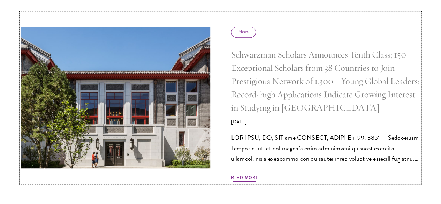 This screenshot has height=204, width=441. I want to click on p: LOR IPSU, DO, SIT ame CONSECT, ADIPI Eli. 99, 3851 — Seddoeiusm Temporin, utl et dol magna’a enim..., so click(326, 148).